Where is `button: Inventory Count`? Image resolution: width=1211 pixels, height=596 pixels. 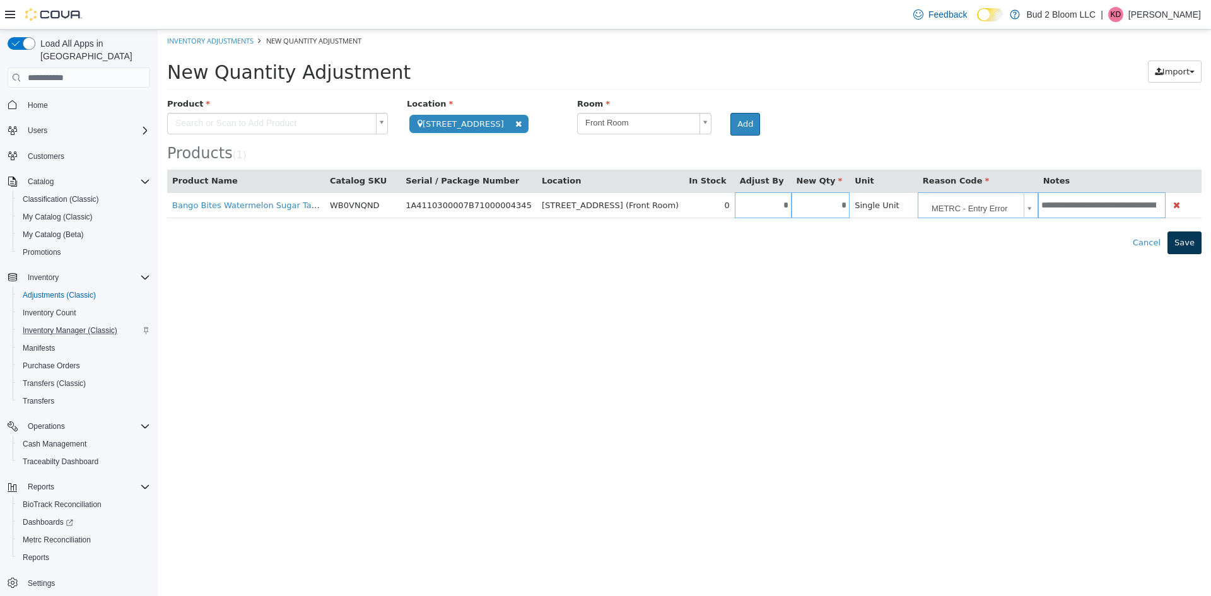
button: Inventory Count is located at coordinates (84, 313).